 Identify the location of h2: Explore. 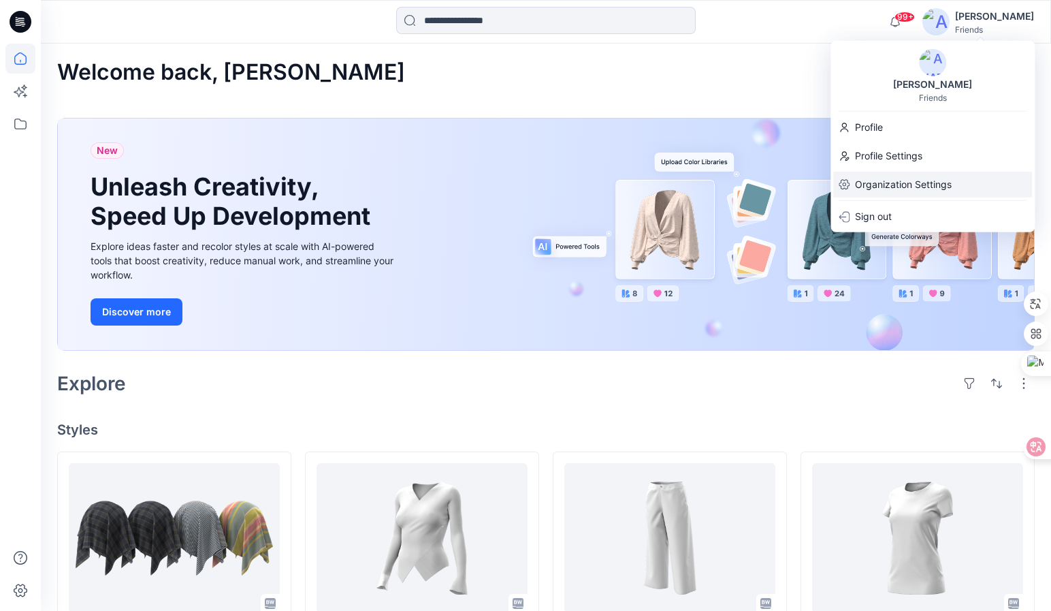
(91, 383).